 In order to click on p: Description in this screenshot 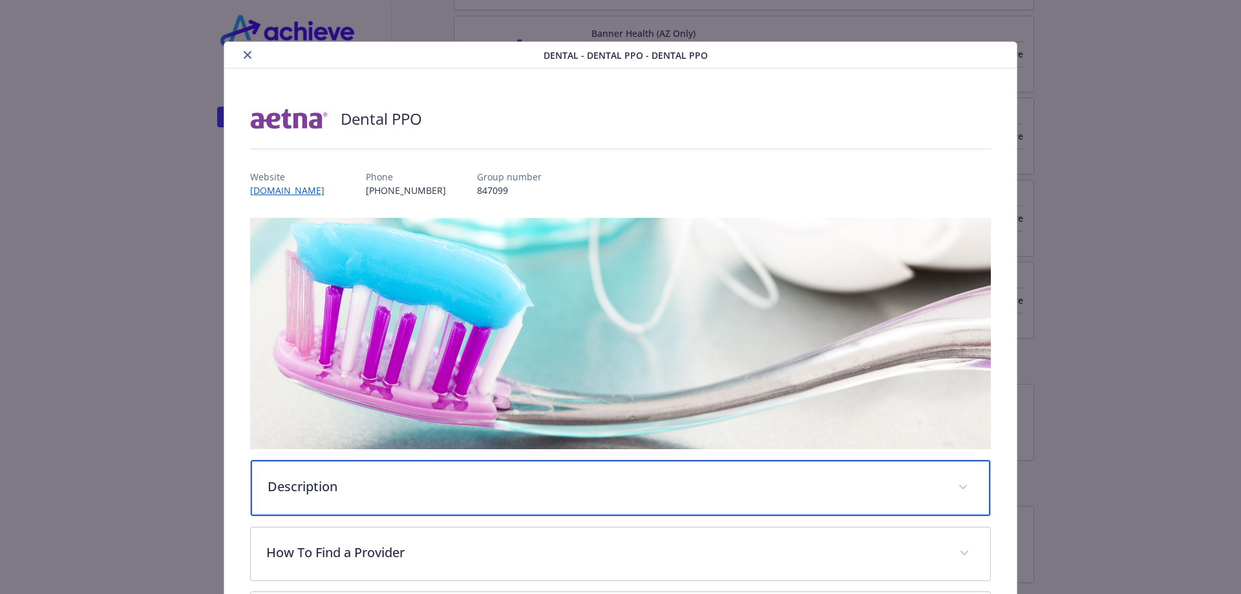, I will do `click(605, 487)`.